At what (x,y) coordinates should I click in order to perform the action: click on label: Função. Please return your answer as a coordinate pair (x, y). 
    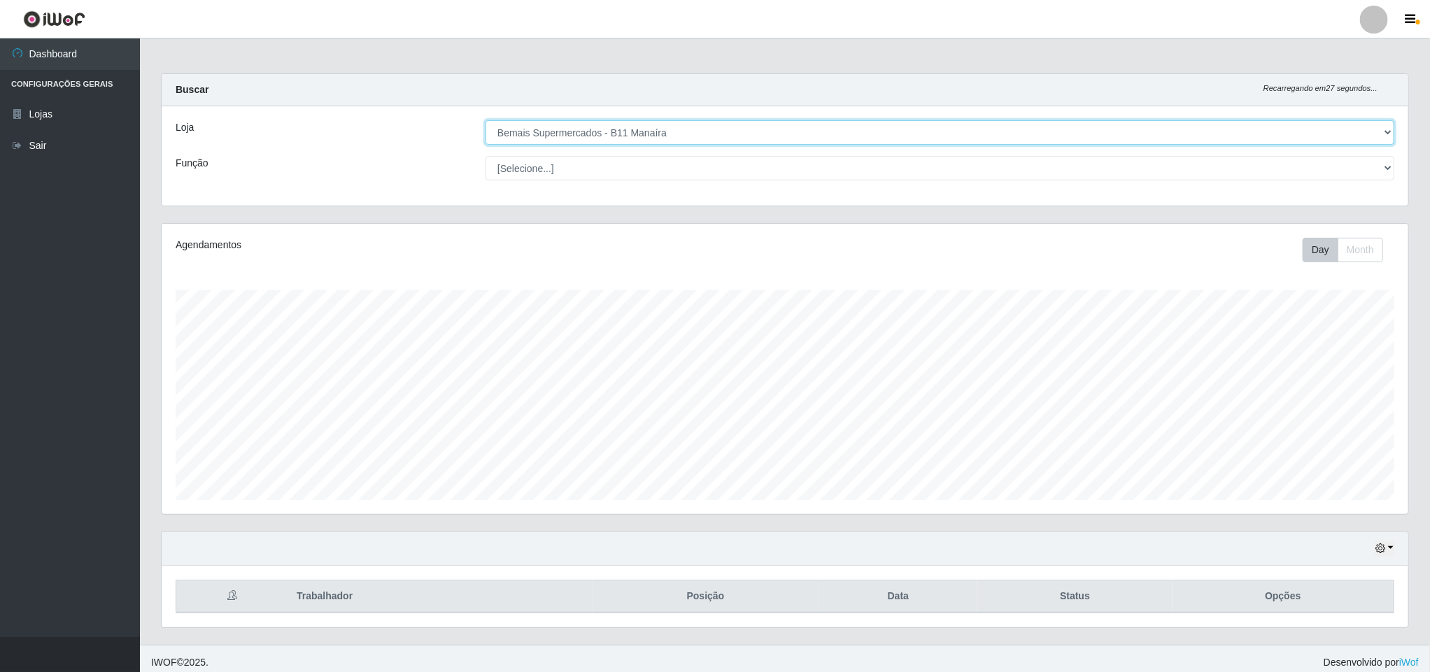
    Looking at the image, I should click on (192, 163).